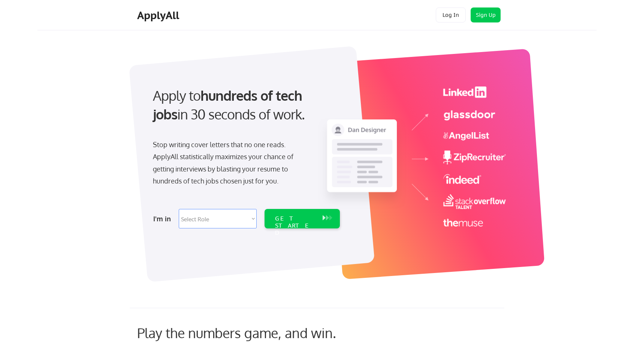  Describe the element at coordinates (245, 105) in the screenshot. I see `div: Apply to in 30 seconds of work.` at that location.